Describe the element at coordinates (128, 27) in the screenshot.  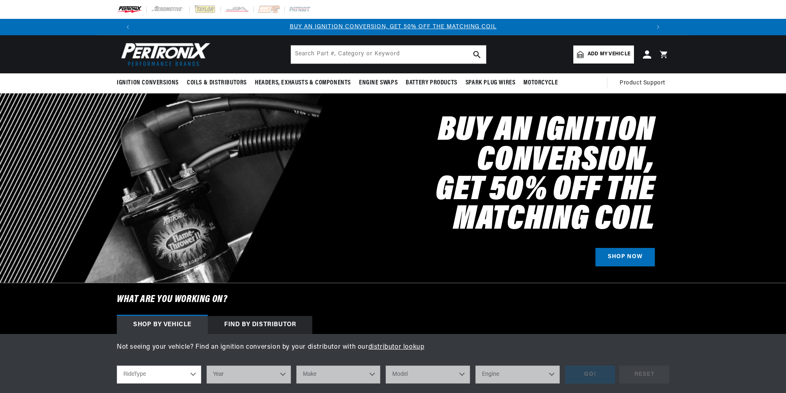
I see `button: Translation missing: en.sections.announcements.previous_announcement` at that location.